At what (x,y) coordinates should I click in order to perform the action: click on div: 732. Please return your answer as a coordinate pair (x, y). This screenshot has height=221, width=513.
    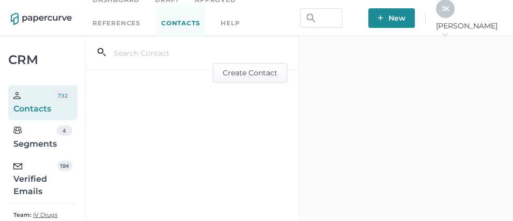
    Looking at the image, I should click on (63, 96).